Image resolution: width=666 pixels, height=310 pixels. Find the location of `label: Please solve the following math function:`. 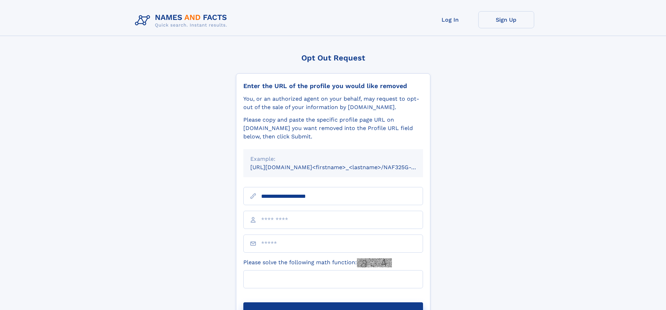

label: Please solve the following math function: is located at coordinates (318, 263).